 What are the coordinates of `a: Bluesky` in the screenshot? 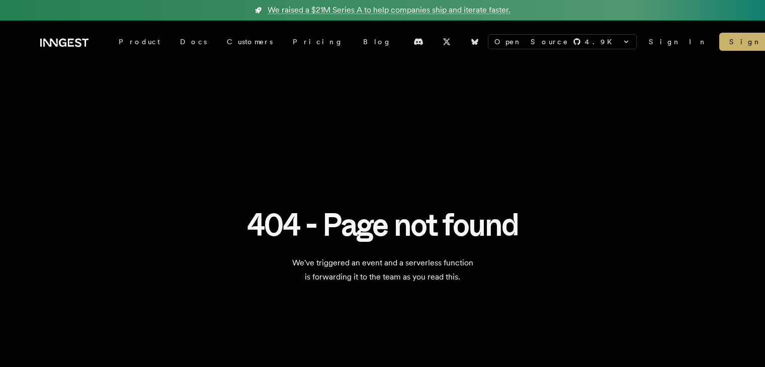 It's located at (475, 42).